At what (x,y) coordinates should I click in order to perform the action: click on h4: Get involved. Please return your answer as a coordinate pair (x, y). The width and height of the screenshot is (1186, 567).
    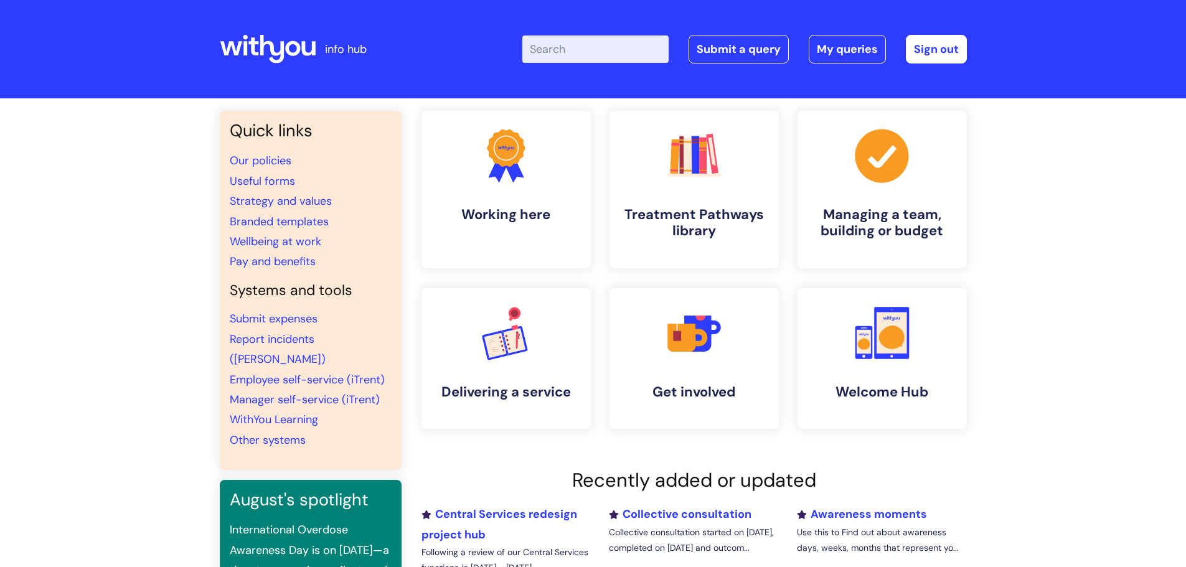
    Looking at the image, I should click on (694, 392).